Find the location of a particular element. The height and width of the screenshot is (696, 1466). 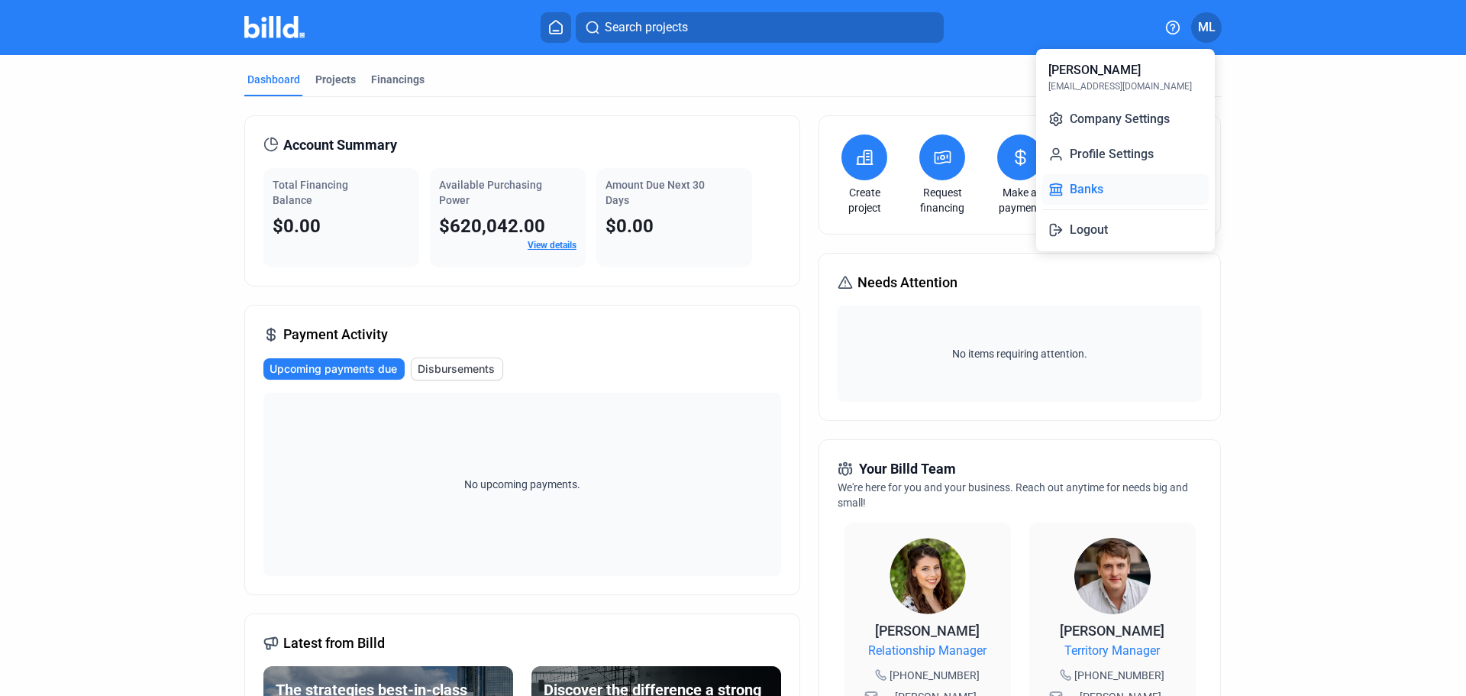

button: Company Settings is located at coordinates (1126, 119).